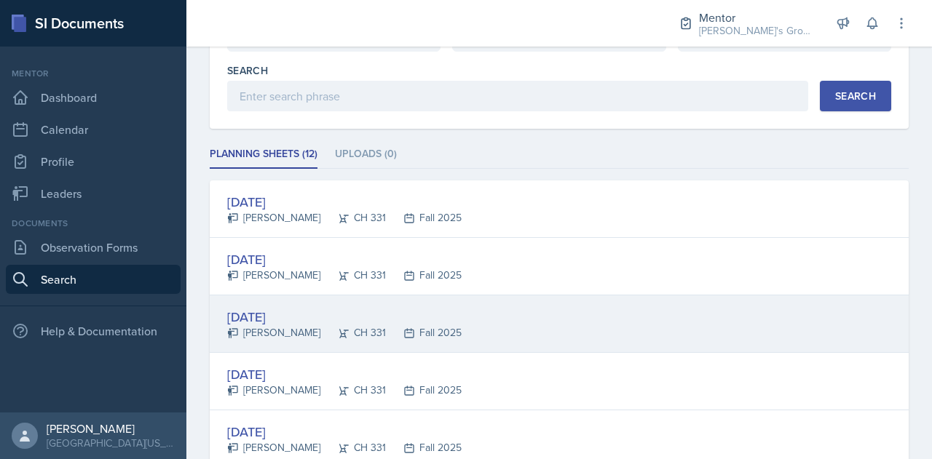 This screenshot has height=459, width=932. I want to click on li: Uploads (0), so click(366, 154).